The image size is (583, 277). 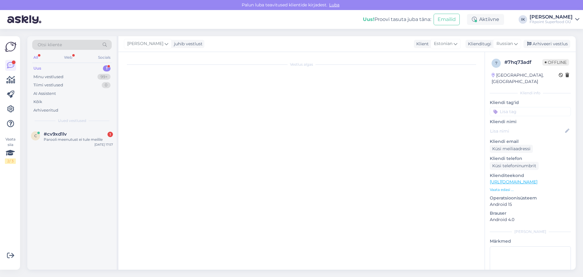 What do you see at coordinates (547, 44) in the screenshot?
I see `div: Arhiveeri vestlus` at bounding box center [547, 44].